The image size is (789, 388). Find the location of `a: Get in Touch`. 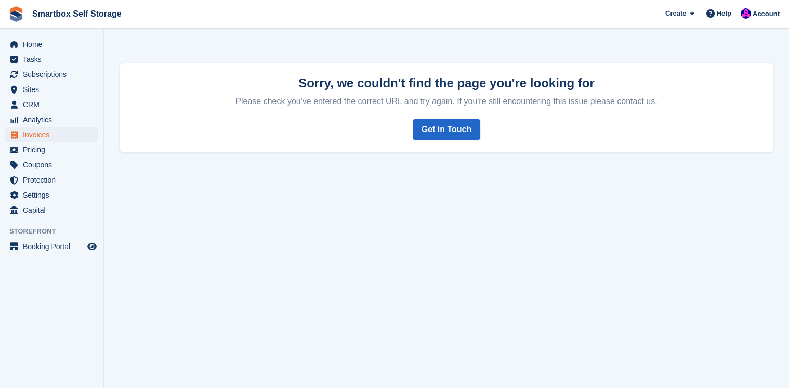

a: Get in Touch is located at coordinates (447, 129).